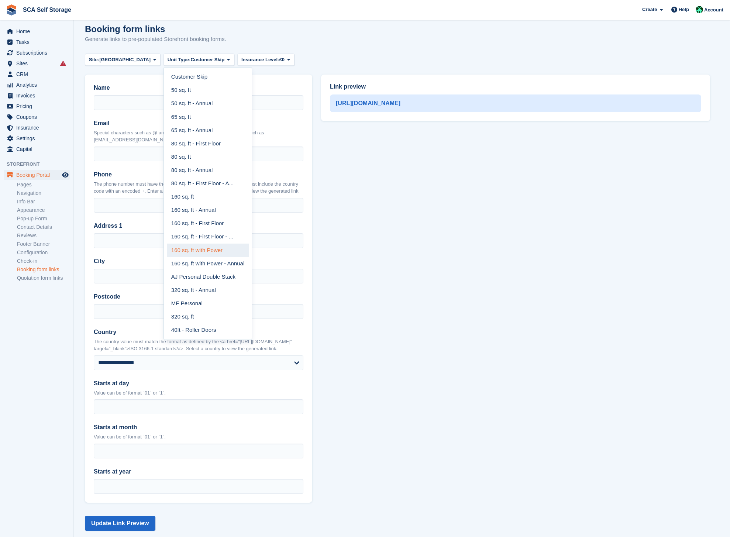 The image size is (730, 537). I want to click on span: CRM, so click(38, 74).